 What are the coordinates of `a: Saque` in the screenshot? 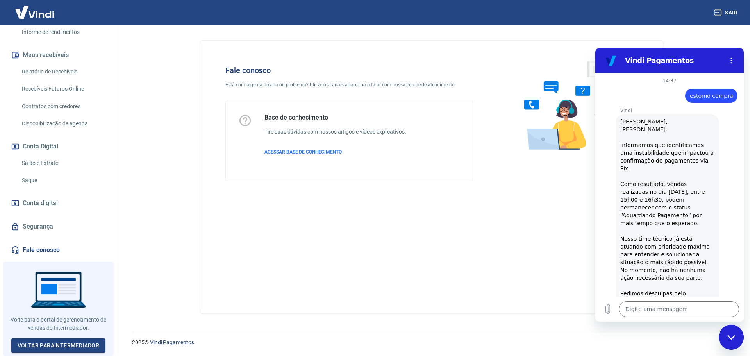 It's located at (63, 180).